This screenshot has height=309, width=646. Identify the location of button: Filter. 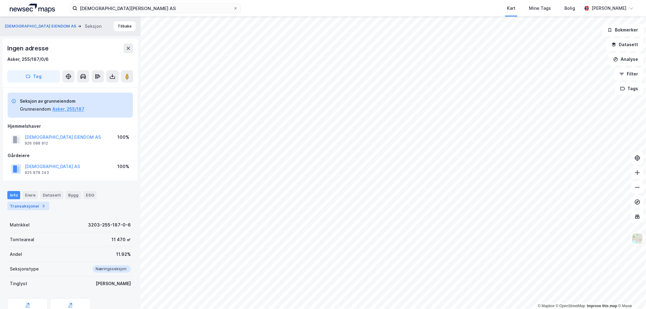
(629, 74).